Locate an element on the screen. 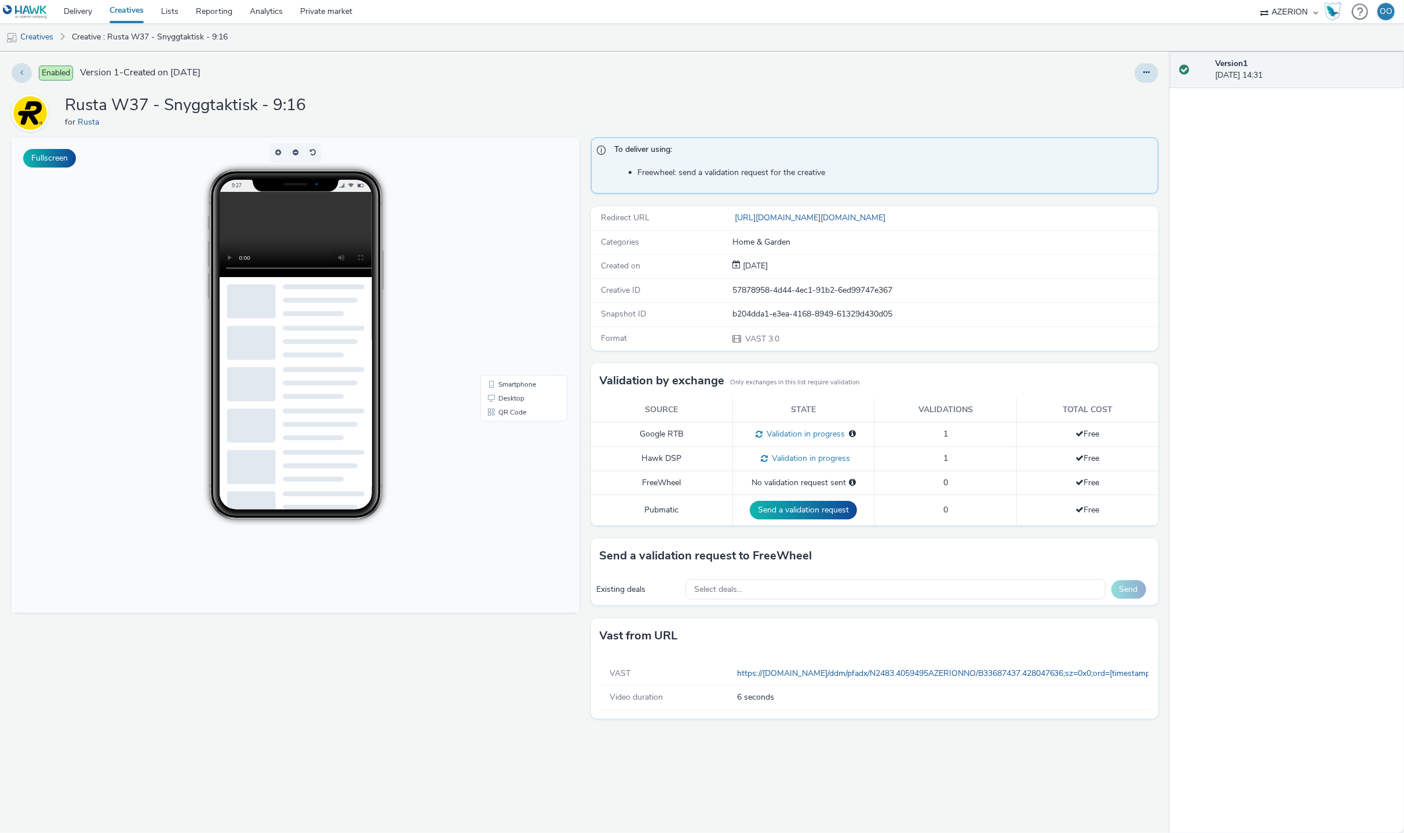  div: Existing deals is located at coordinates (638, 589).